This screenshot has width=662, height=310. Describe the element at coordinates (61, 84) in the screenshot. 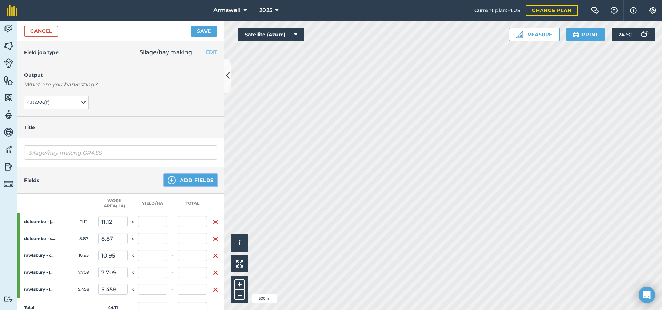

I see `em: What are you harvesting?` at that location.